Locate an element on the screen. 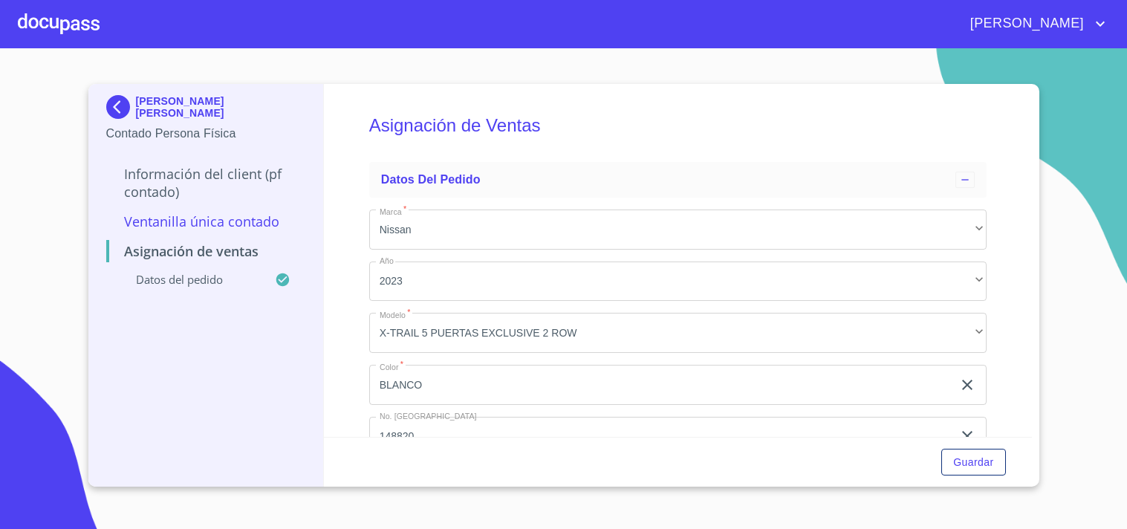 This screenshot has width=1127, height=529. button: account of current user is located at coordinates (1034, 24).